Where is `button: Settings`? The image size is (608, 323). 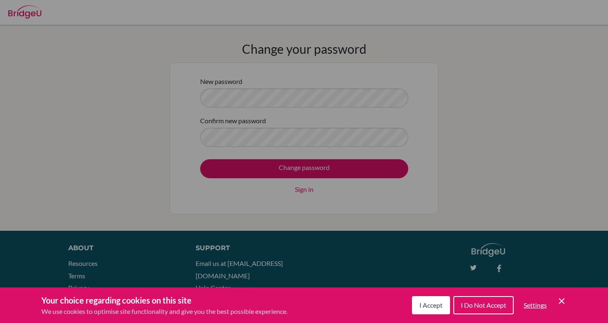
button: Settings is located at coordinates (535, 305).